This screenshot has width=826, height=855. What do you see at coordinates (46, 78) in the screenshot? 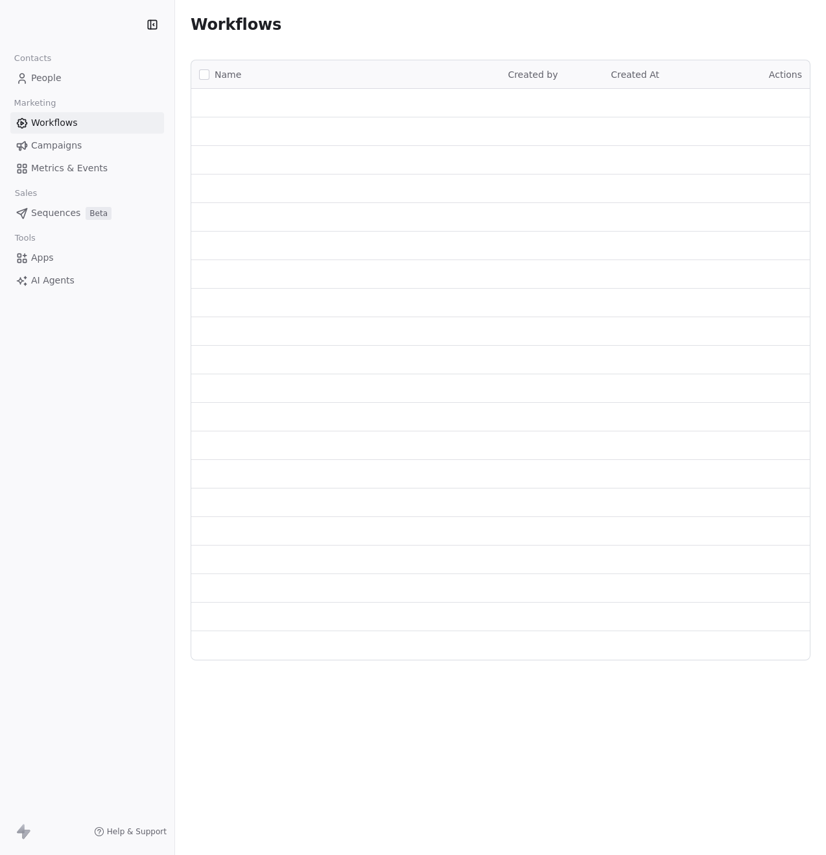
I see `span: People` at bounding box center [46, 78].